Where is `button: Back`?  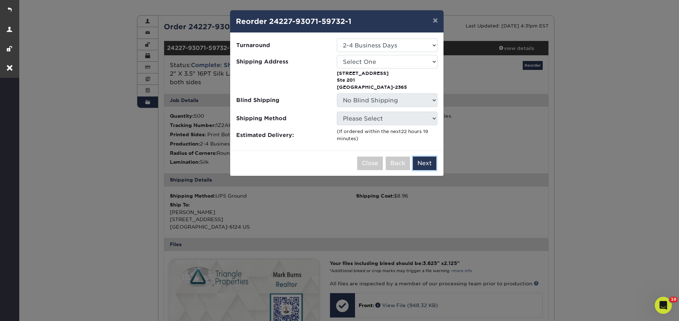
button: Back is located at coordinates (398, 163).